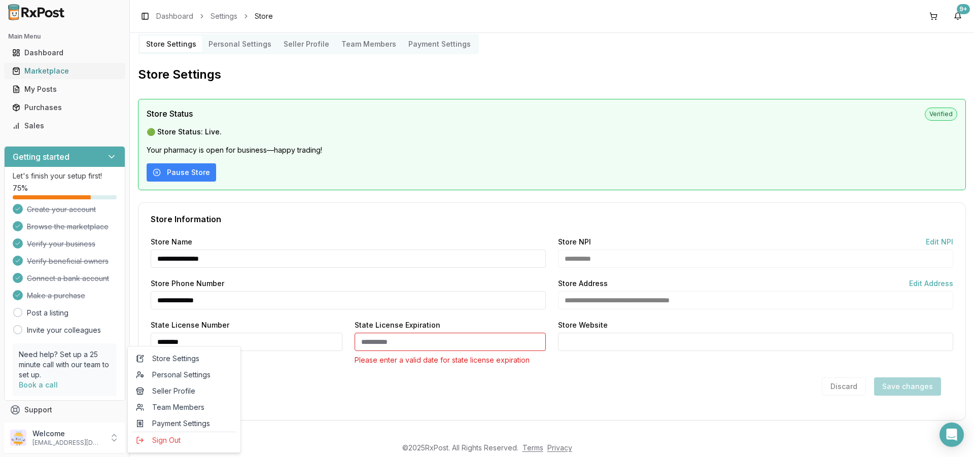 The width and height of the screenshot is (974, 457). Describe the element at coordinates (61, 210) in the screenshot. I see `span: Create your account` at that location.